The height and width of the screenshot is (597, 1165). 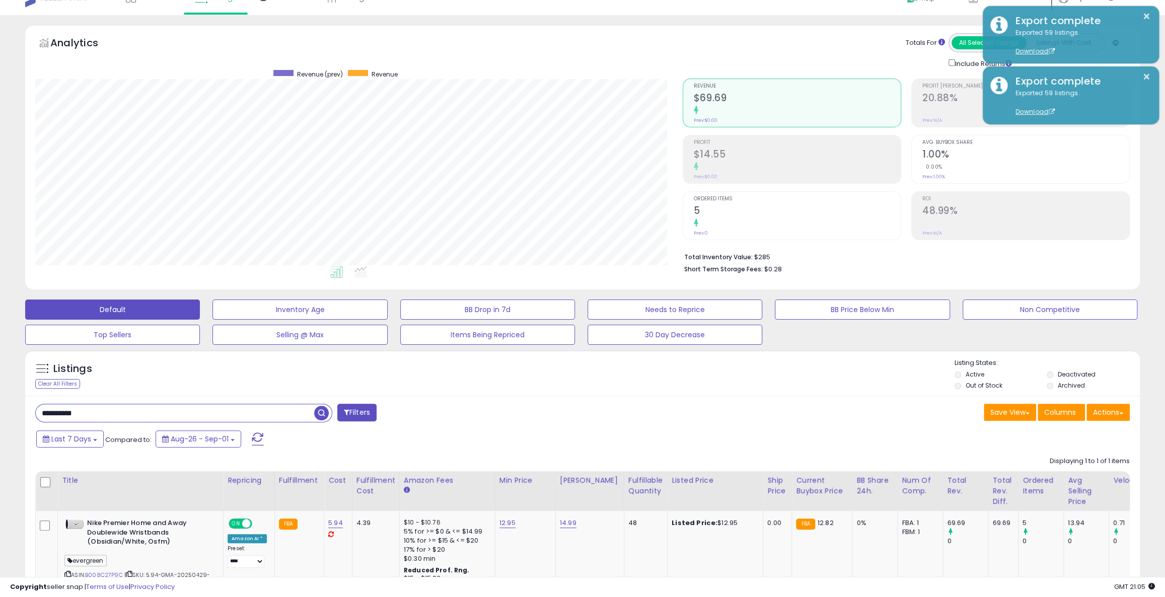 What do you see at coordinates (1086, 491) in the screenshot?
I see `div: Avg Selling Price` at bounding box center [1086, 491].